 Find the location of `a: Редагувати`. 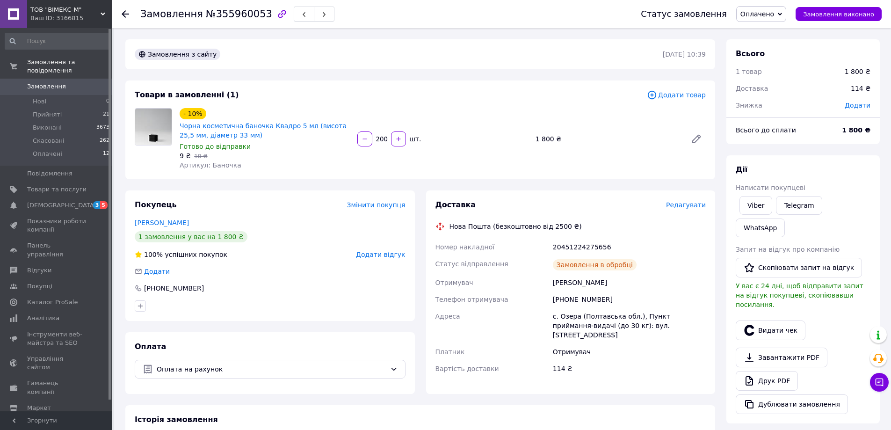

a: Редагувати is located at coordinates (697, 139).